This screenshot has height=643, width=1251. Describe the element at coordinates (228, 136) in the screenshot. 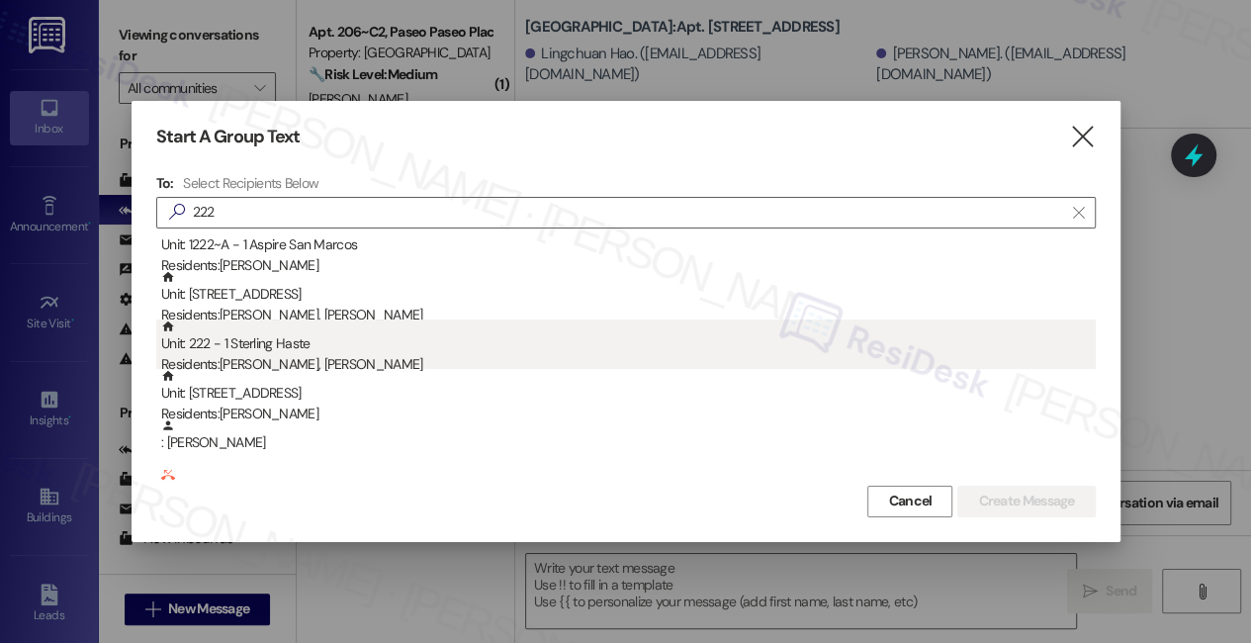

I see `h3: Start A Group Text` at that location.